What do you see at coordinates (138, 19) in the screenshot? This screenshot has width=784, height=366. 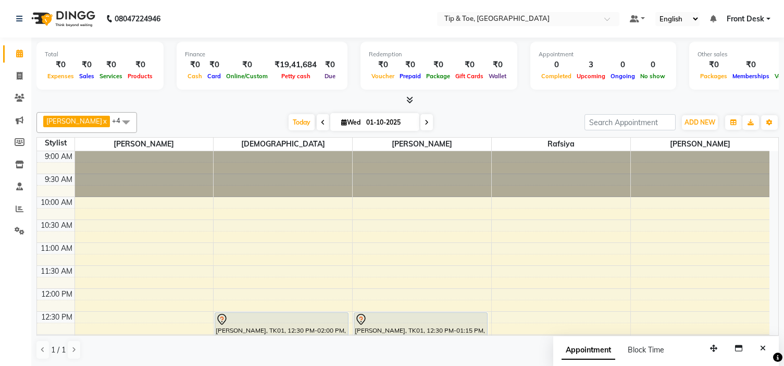 I see `b: 08047224946` at bounding box center [138, 19].